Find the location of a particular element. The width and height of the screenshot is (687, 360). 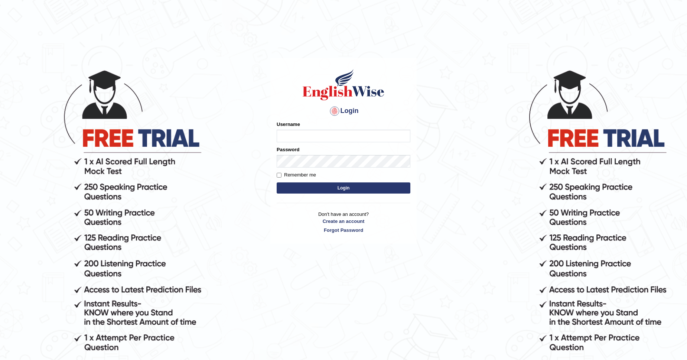

label: Password is located at coordinates (288, 149).